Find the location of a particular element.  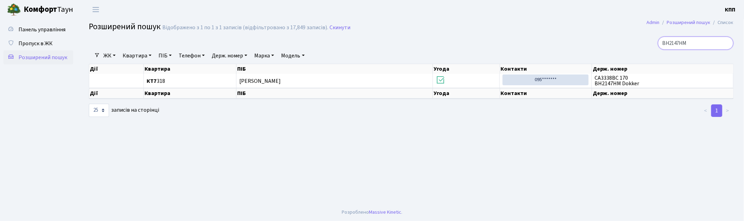

a: КПП is located at coordinates (730, 10).